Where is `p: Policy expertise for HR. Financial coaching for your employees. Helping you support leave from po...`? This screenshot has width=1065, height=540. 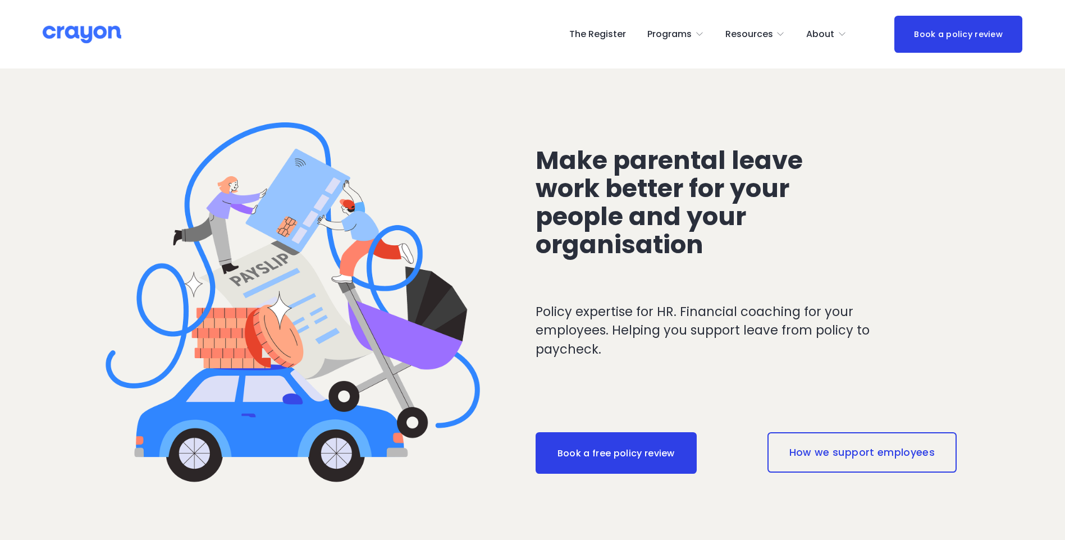
p: Policy expertise for HR. Financial coaching for your employees. Helping you support leave from po... is located at coordinates (726, 331).